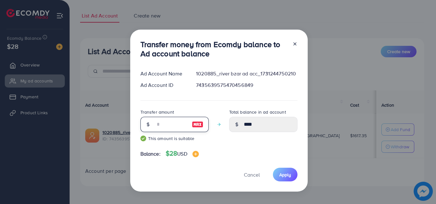 Image resolution: width=436 pixels, height=204 pixels. I want to click on div: Ad Account Name, so click(163, 74).